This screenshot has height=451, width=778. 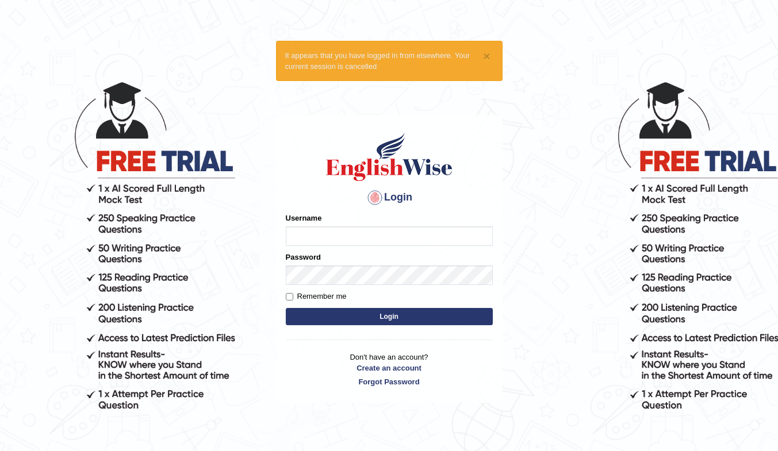 I want to click on label: Password, so click(x=303, y=257).